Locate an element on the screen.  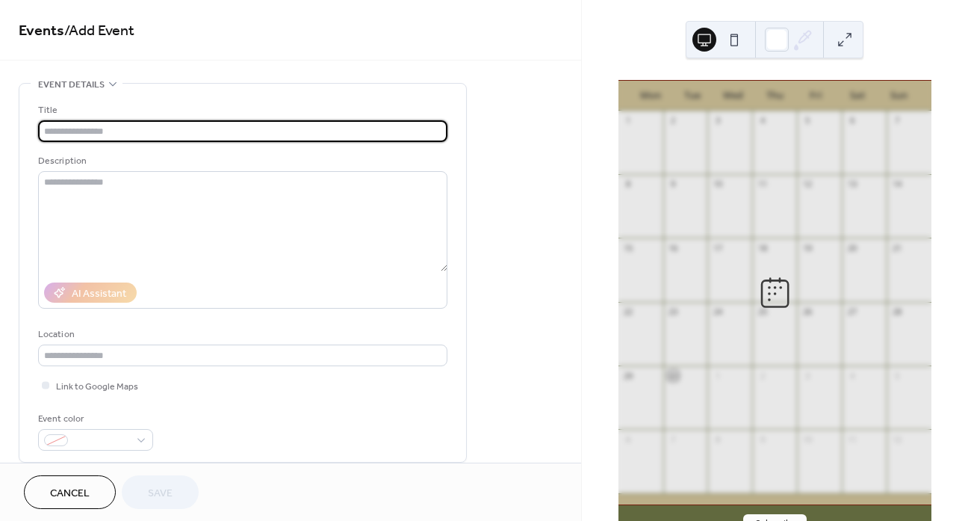
button: Cancel is located at coordinates (69, 492).